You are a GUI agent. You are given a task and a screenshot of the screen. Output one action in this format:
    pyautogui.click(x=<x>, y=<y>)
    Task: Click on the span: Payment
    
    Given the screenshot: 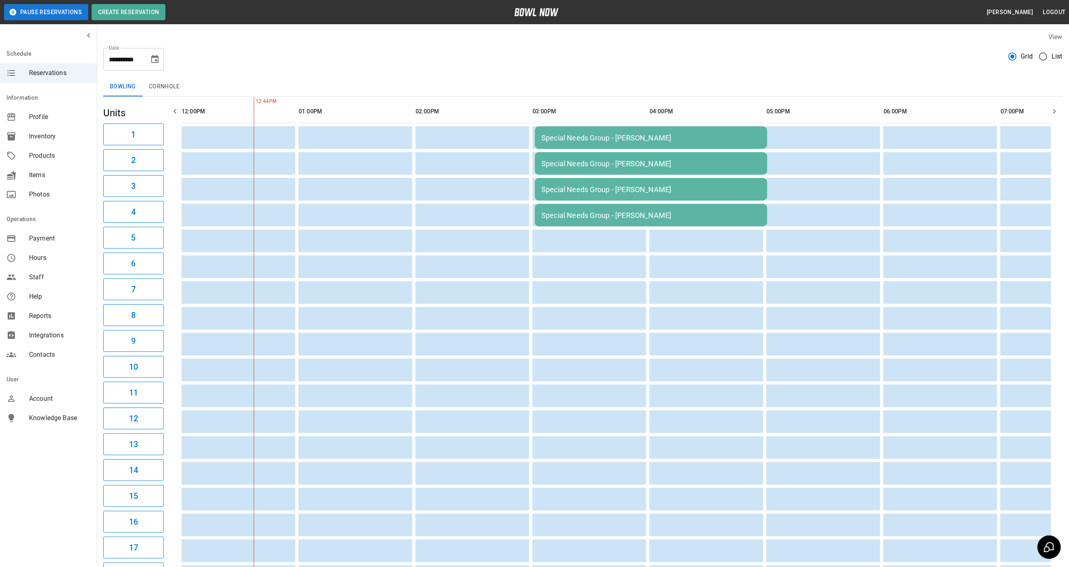 What is the action you would take?
    pyautogui.click(x=60, y=238)
    